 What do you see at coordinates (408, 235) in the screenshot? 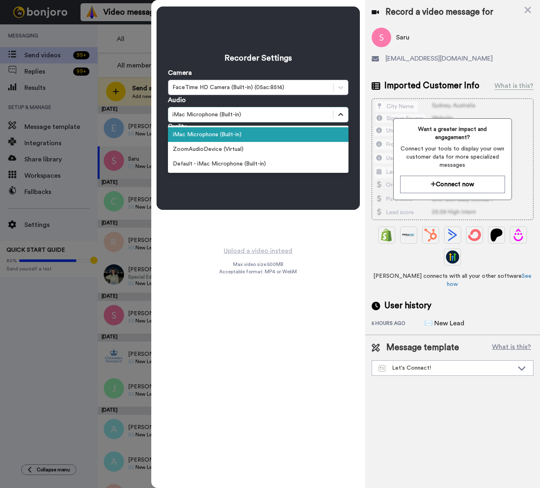
I see `img: Ontraport` at bounding box center [408, 235].